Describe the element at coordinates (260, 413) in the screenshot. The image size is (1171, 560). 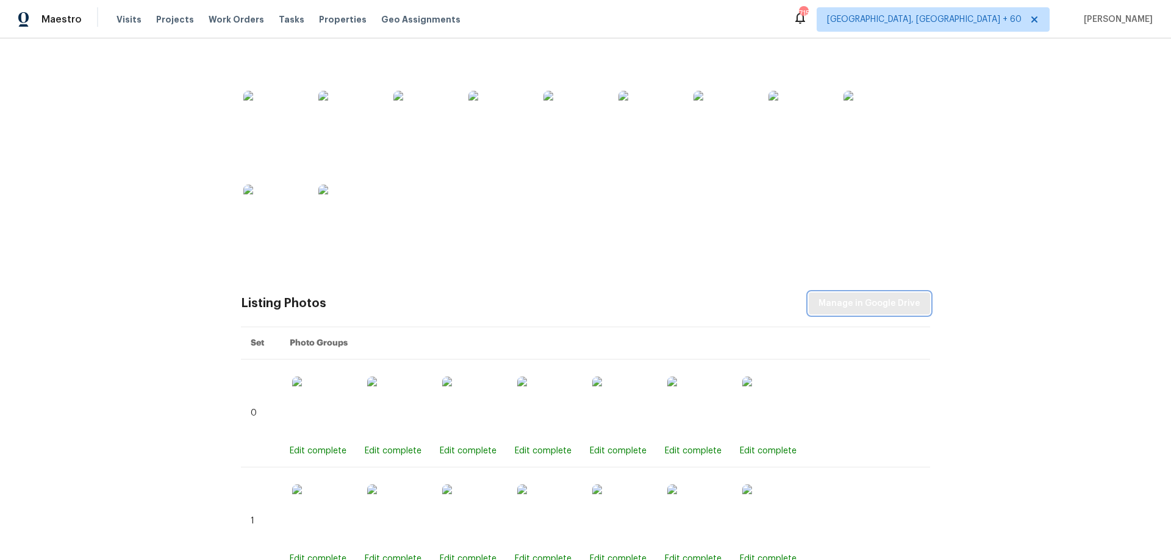
I see `td: 0` at that location.